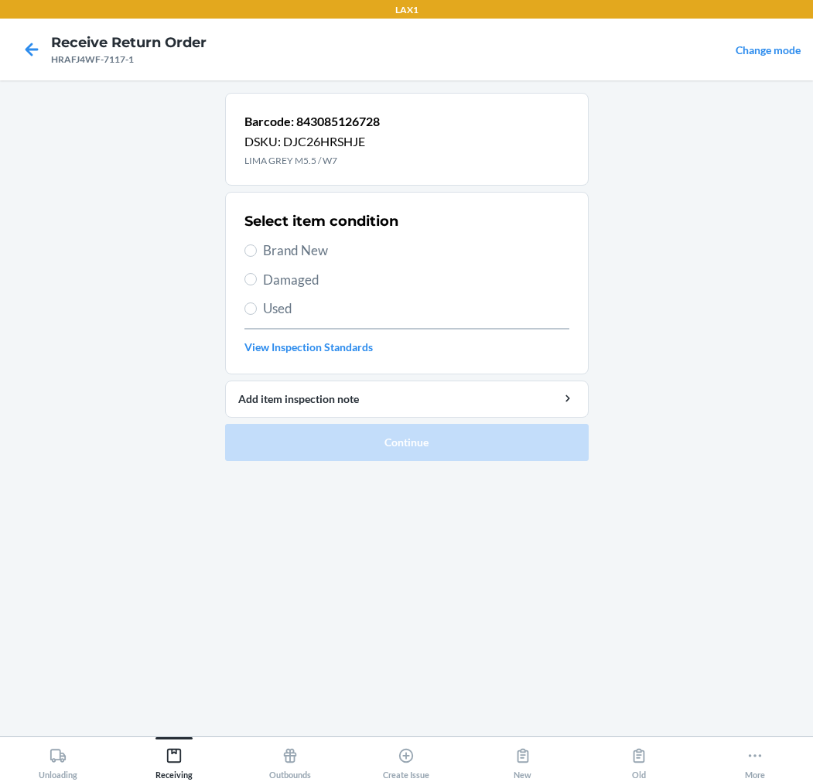  I want to click on p: Barcode: 843085126728, so click(312, 121).